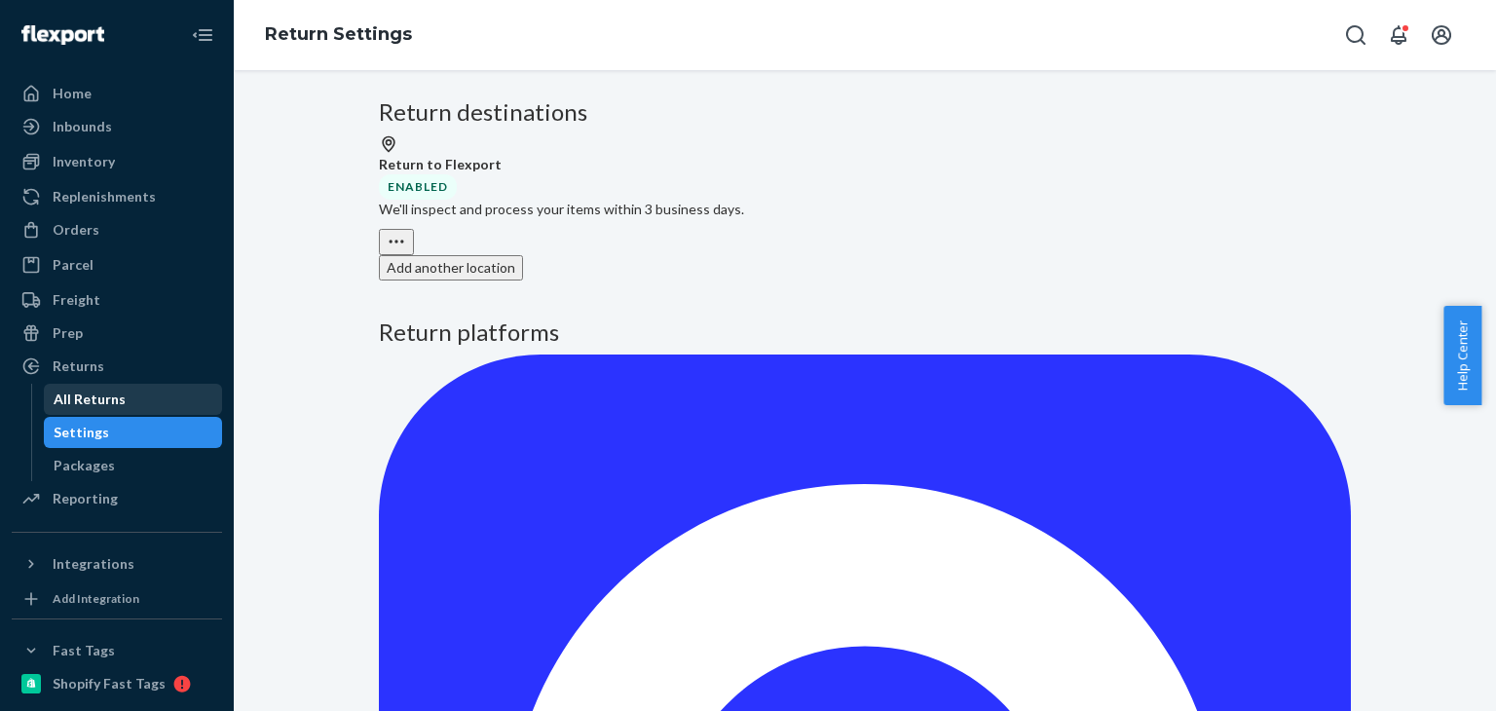 This screenshot has height=711, width=1496. I want to click on a: Packages, so click(133, 466).